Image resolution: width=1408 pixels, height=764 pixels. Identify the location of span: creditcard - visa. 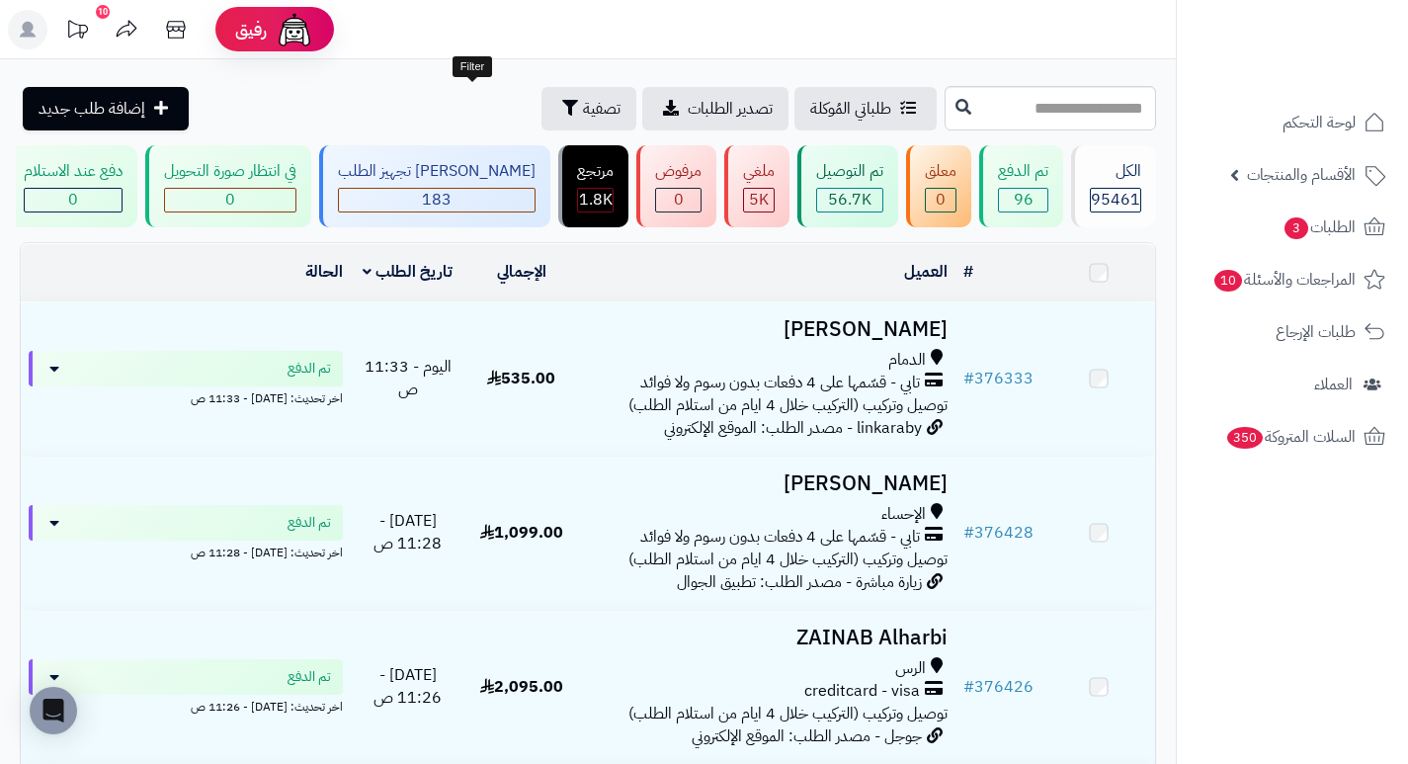
(862, 691).